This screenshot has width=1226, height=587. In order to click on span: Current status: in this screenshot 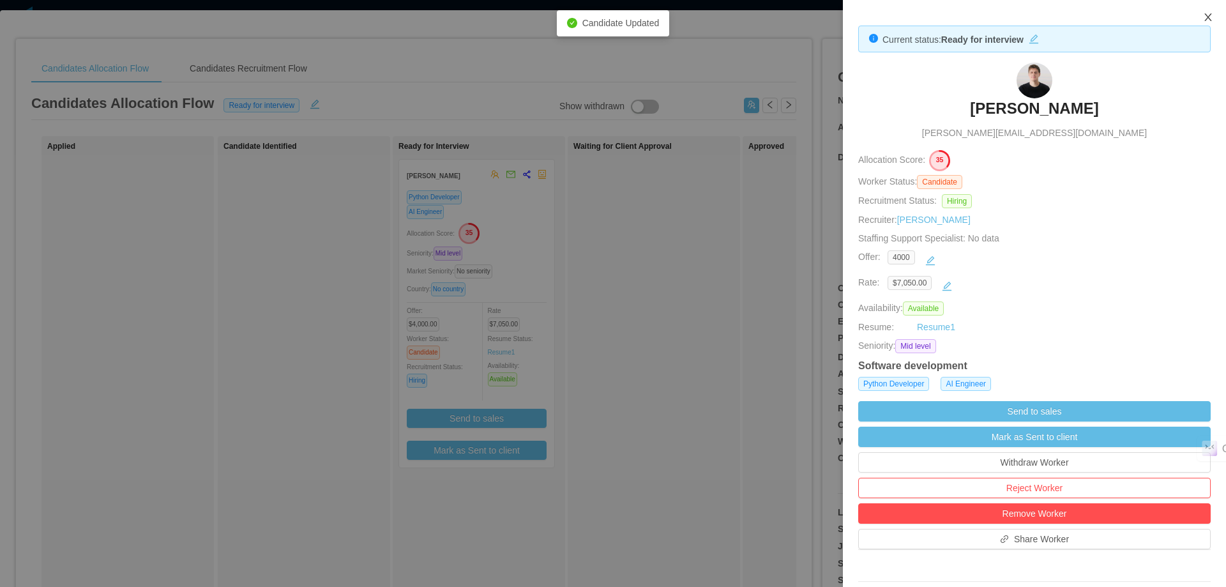, I will do `click(912, 40)`.